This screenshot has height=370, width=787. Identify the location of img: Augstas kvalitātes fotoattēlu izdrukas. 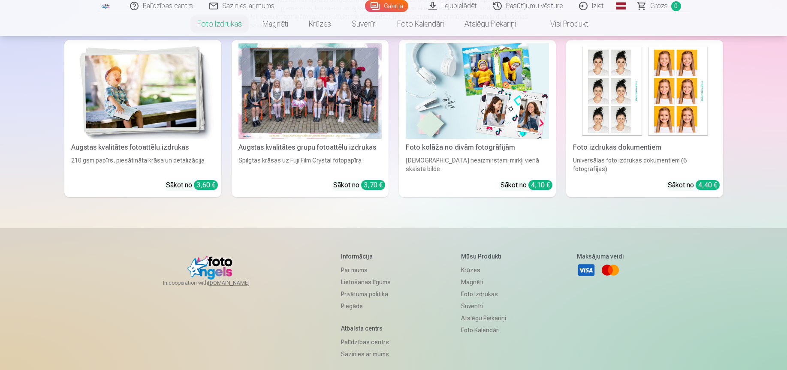
(143, 91).